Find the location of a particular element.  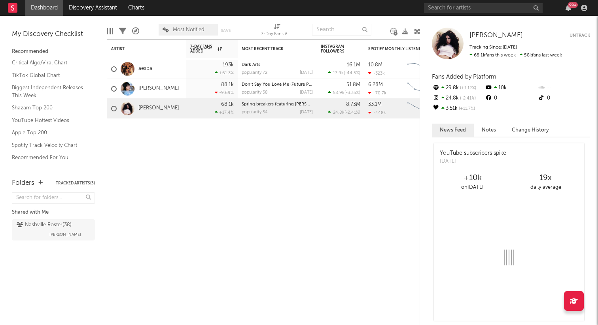

span: -44.5 % is located at coordinates (352, 73).